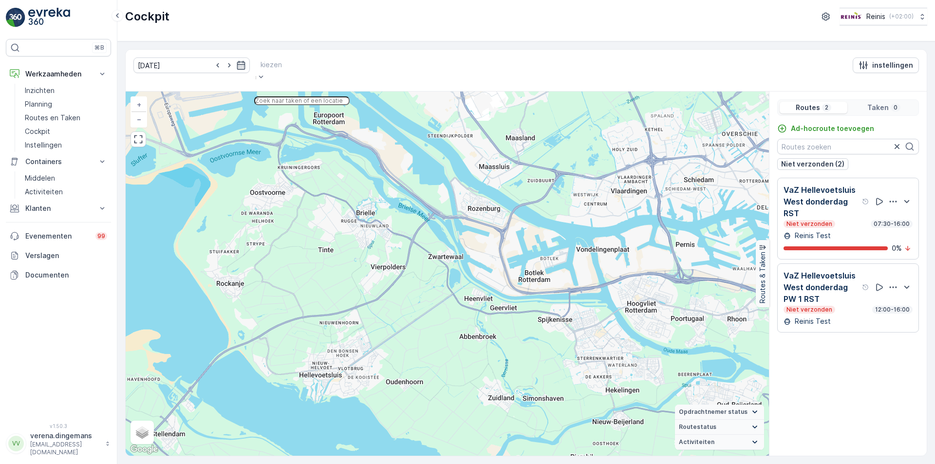  What do you see at coordinates (58, 426) in the screenshot?
I see `span: v 1.50.3` at bounding box center [58, 426].